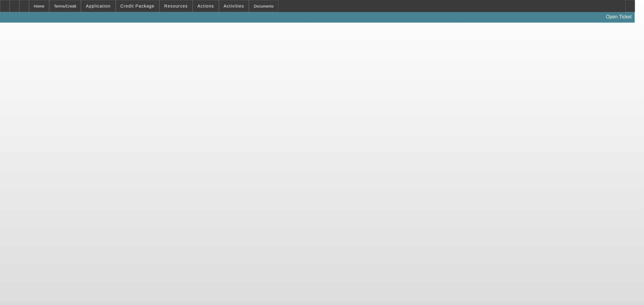 The image size is (644, 305). I want to click on button: Resources, so click(176, 6).